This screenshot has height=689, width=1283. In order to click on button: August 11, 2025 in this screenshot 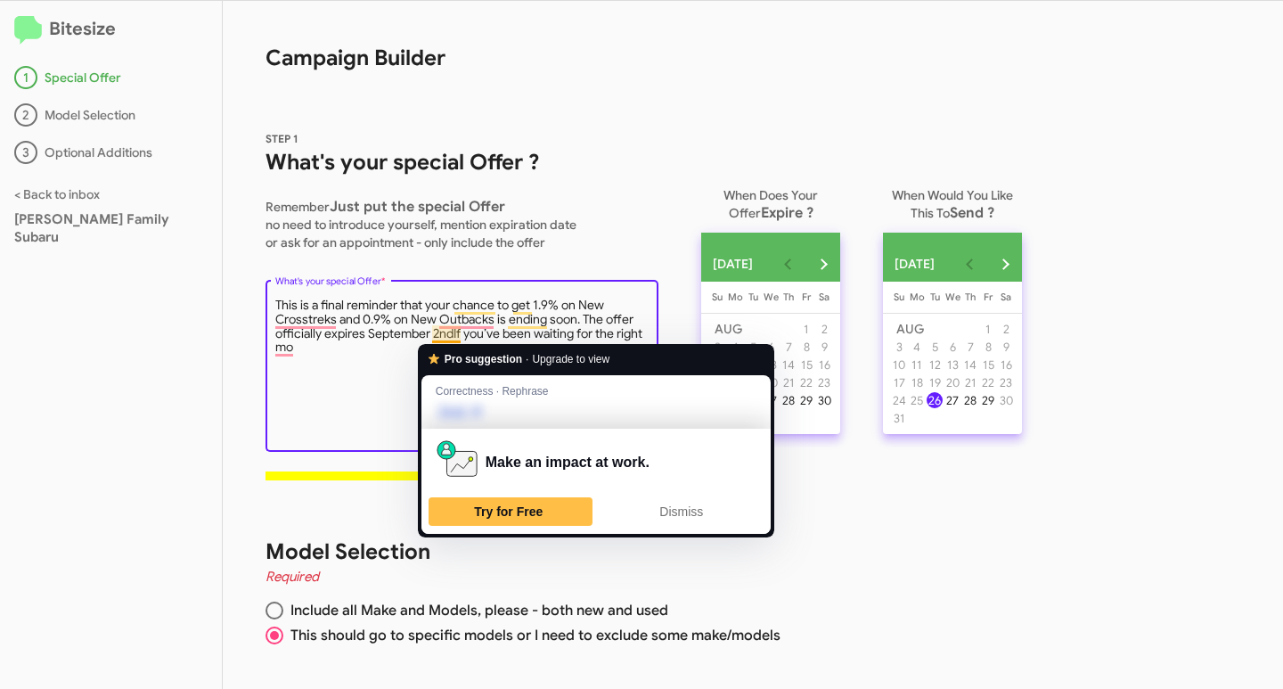, I will do `click(917, 364)`.